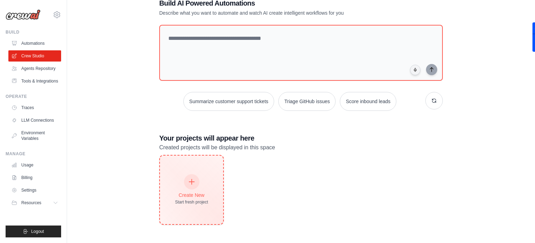 The height and width of the screenshot is (243, 535). What do you see at coordinates (35, 120) in the screenshot?
I see `a: LLM Connections` at bounding box center [35, 120].